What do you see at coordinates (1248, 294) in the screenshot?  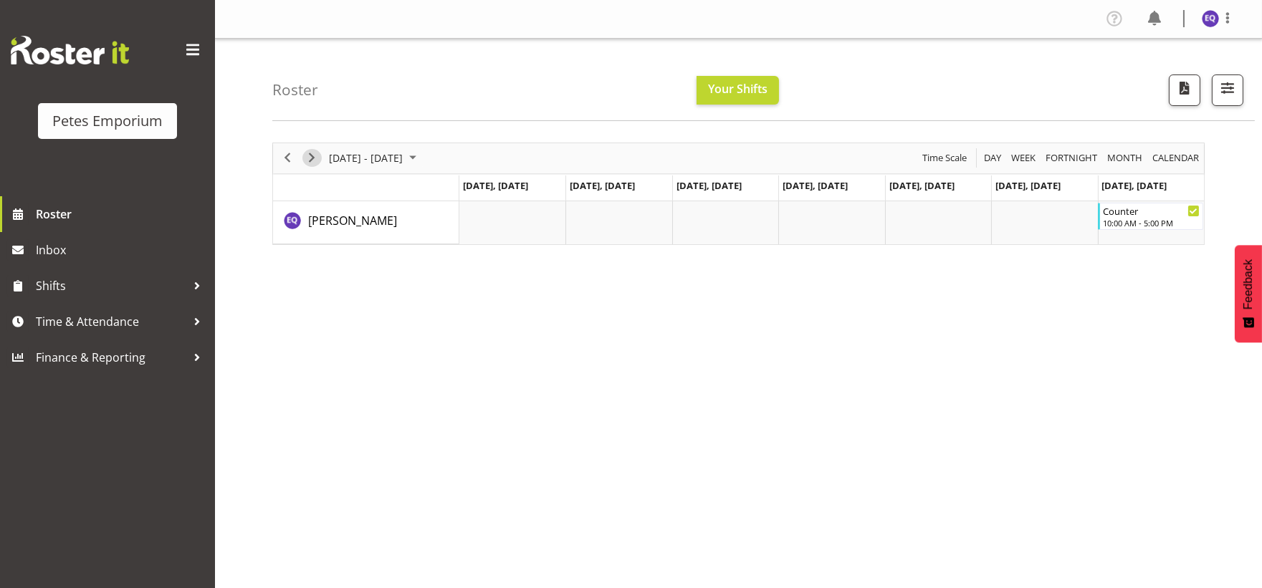 I see `button: Feedback - Show survey` at bounding box center [1248, 294].